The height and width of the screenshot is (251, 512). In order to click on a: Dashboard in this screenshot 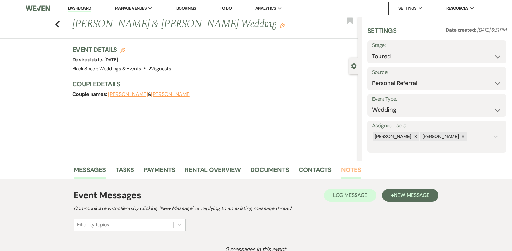, I will do `click(80, 8)`.